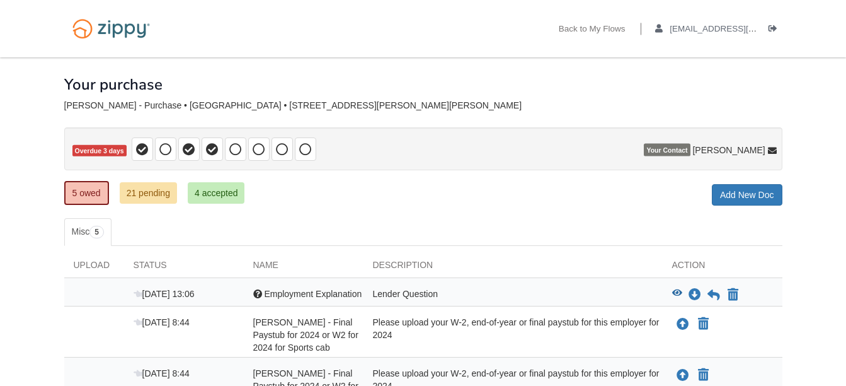  I want to click on div: Status, so click(184, 268).